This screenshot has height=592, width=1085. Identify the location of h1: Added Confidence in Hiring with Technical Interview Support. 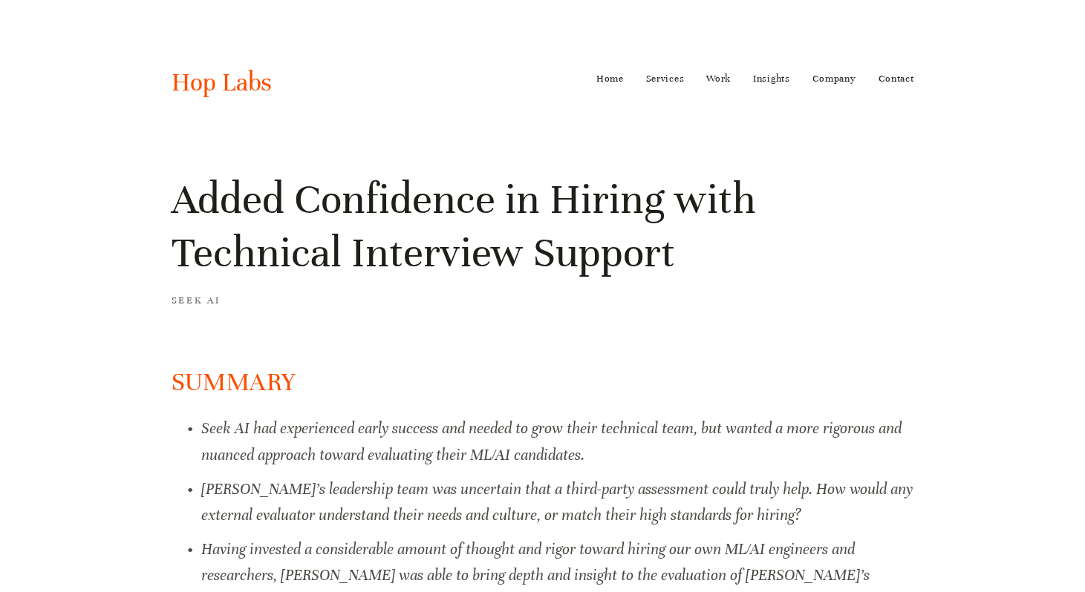
(543, 226).